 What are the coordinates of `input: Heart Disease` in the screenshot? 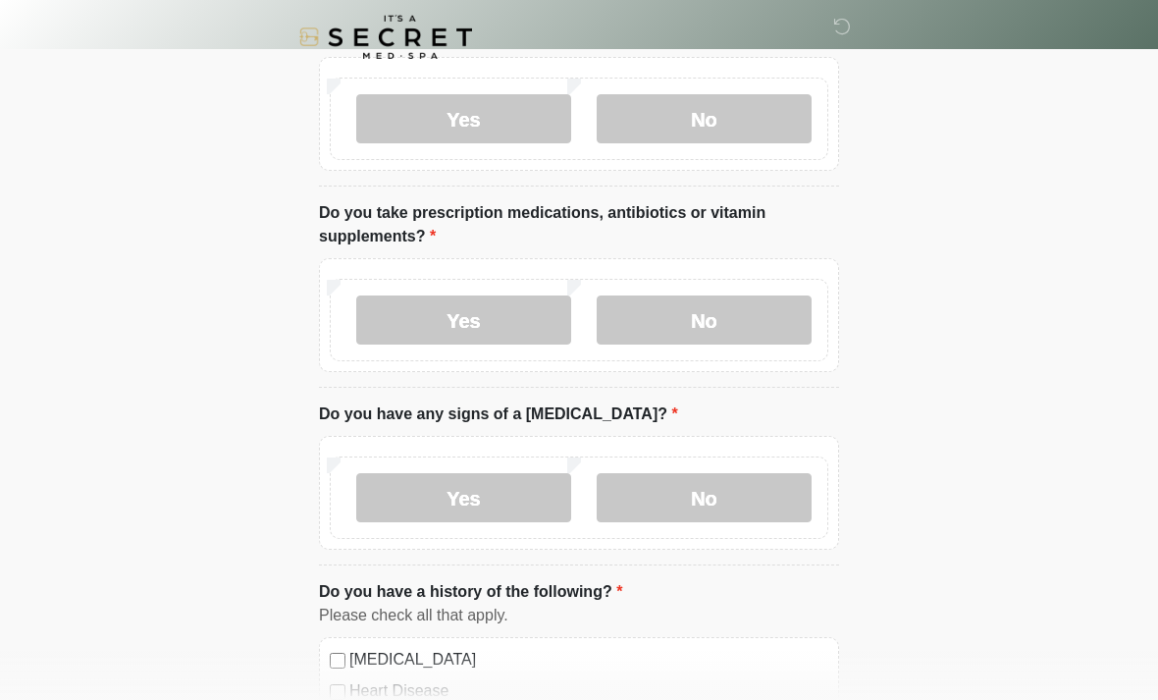 It's located at (338, 692).